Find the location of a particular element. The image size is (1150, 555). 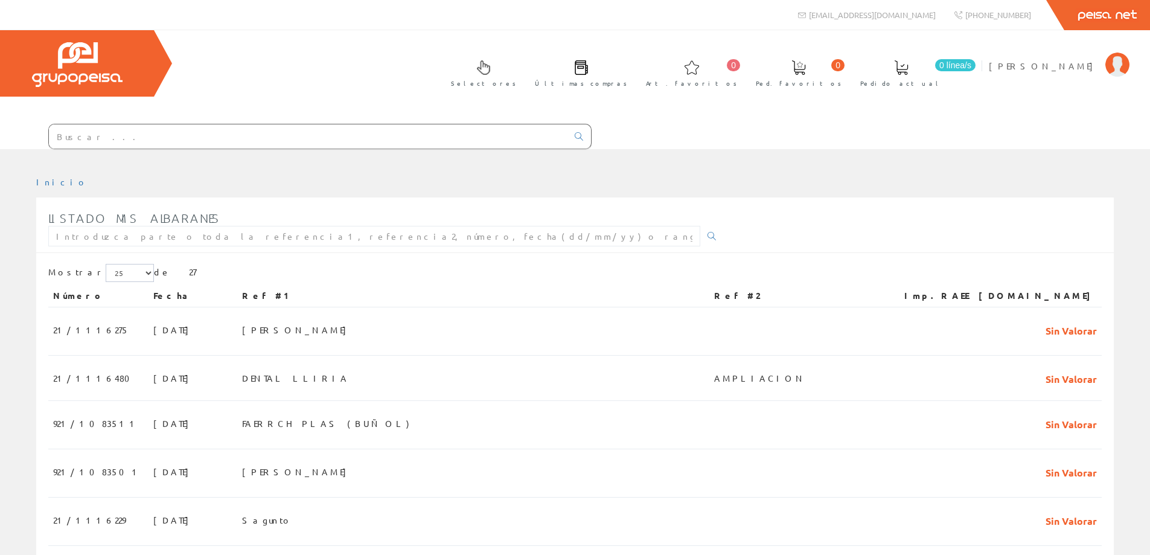

th: Ref #2 is located at coordinates (796, 296).